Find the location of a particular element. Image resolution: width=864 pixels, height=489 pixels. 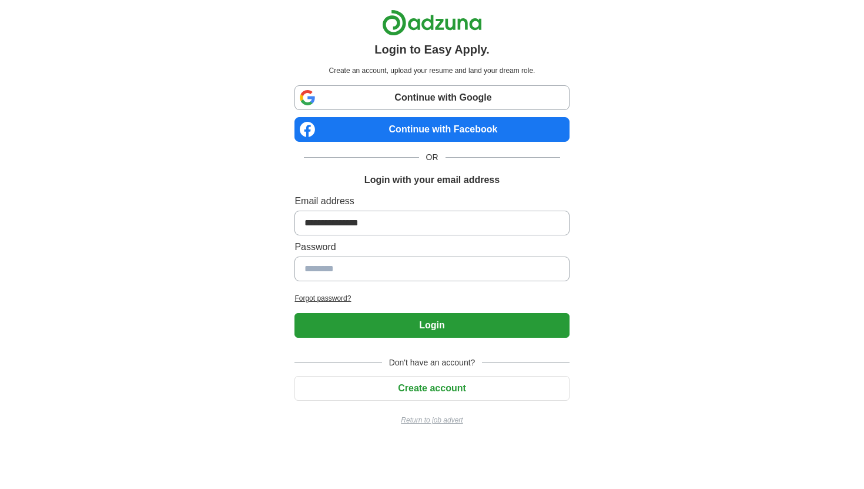

button: Create account is located at coordinates (432, 388).